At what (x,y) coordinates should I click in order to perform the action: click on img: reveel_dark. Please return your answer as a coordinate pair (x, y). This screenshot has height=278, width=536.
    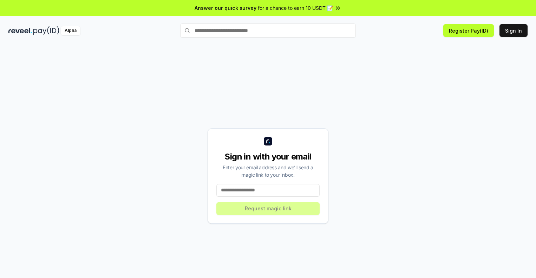
    Looking at the image, I should click on (20, 31).